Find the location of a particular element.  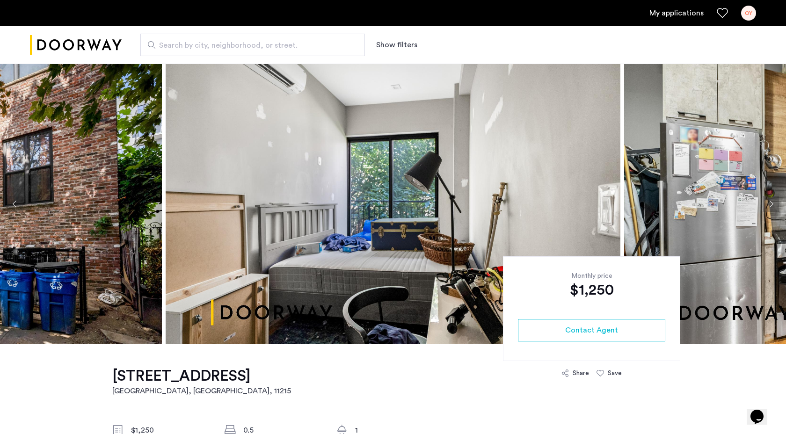

span: Contact Agent is located at coordinates (592, 330).